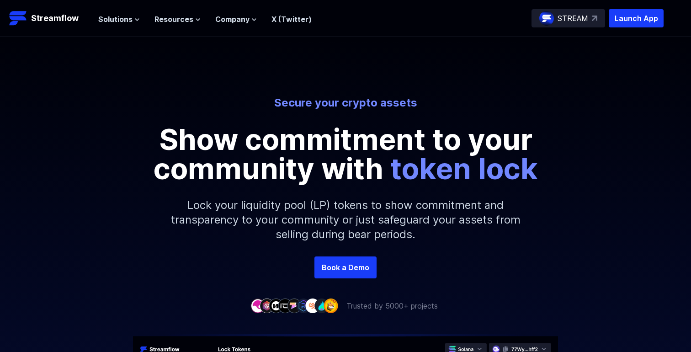  Describe the element at coordinates (49, 18) in the screenshot. I see `a: Streamflow` at that location.